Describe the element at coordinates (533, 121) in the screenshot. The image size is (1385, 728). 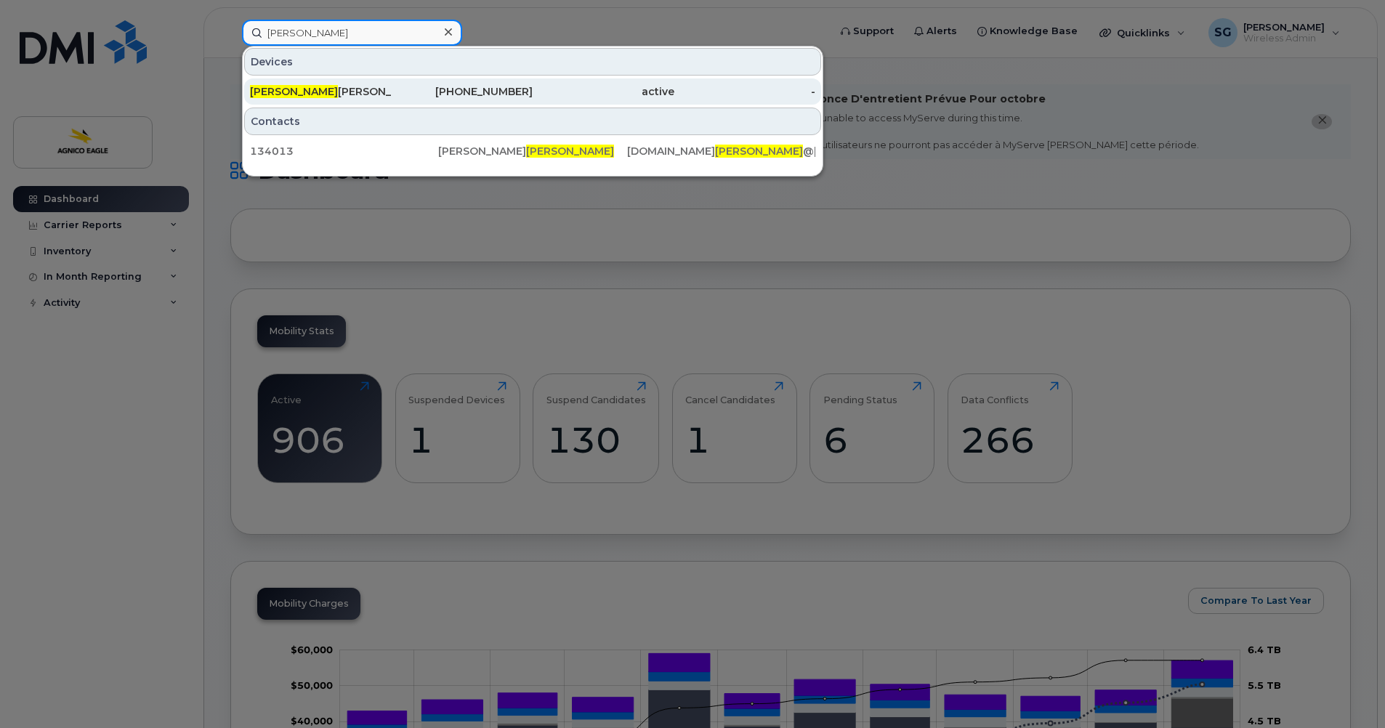
I see `div: Contacts` at that location.